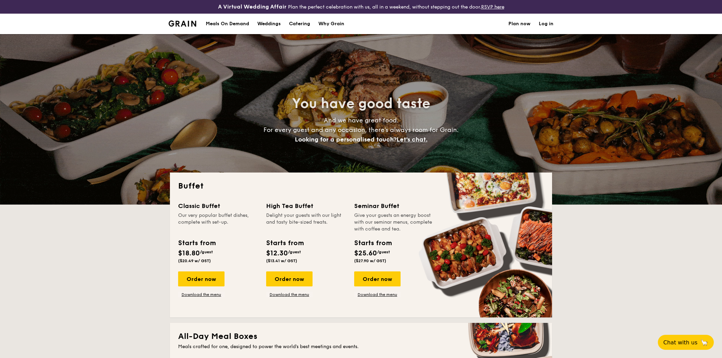 The image size is (722, 358). I want to click on span: Chat with us, so click(681, 343).